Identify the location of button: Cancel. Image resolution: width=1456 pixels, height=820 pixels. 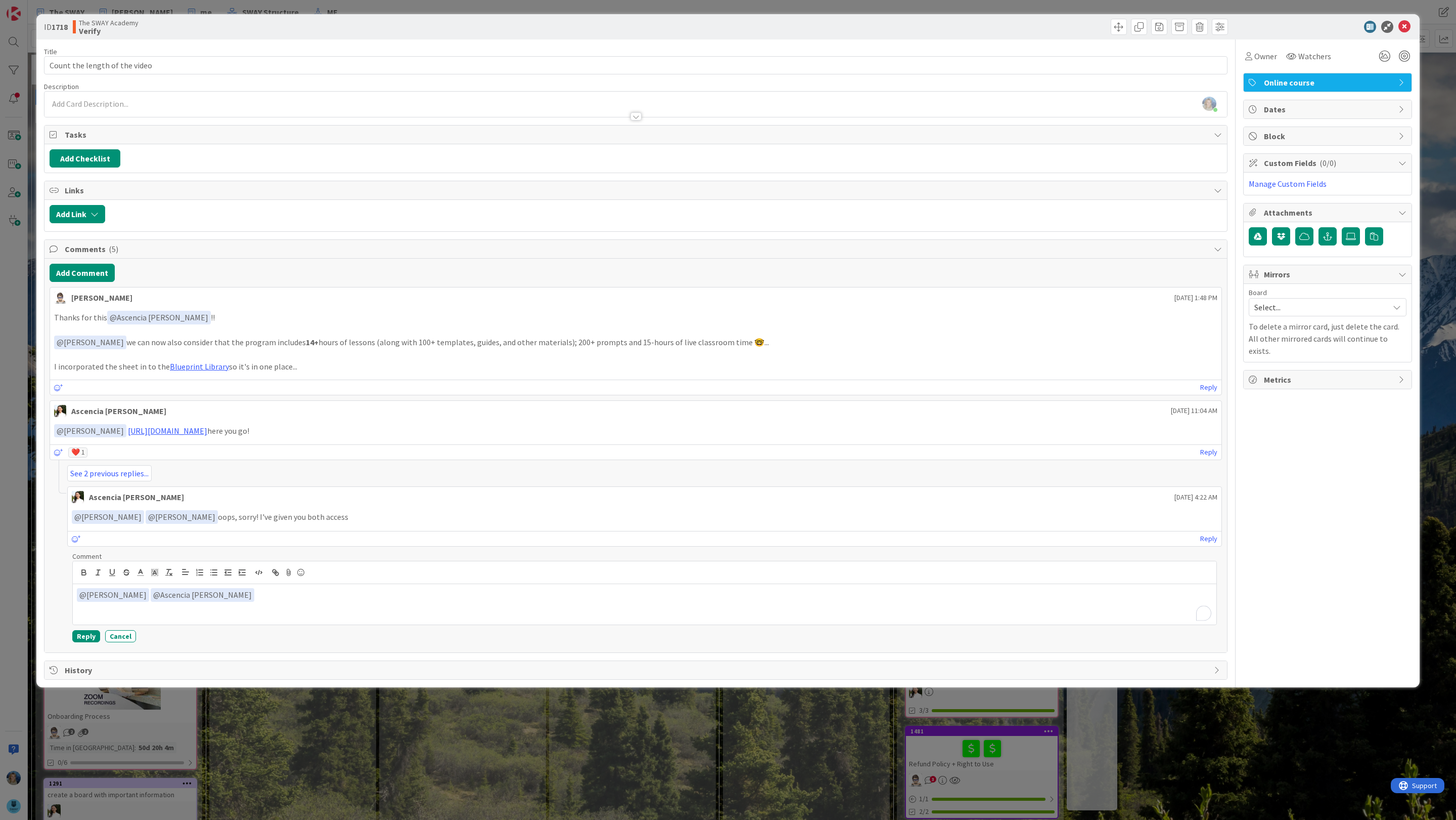
(121, 636).